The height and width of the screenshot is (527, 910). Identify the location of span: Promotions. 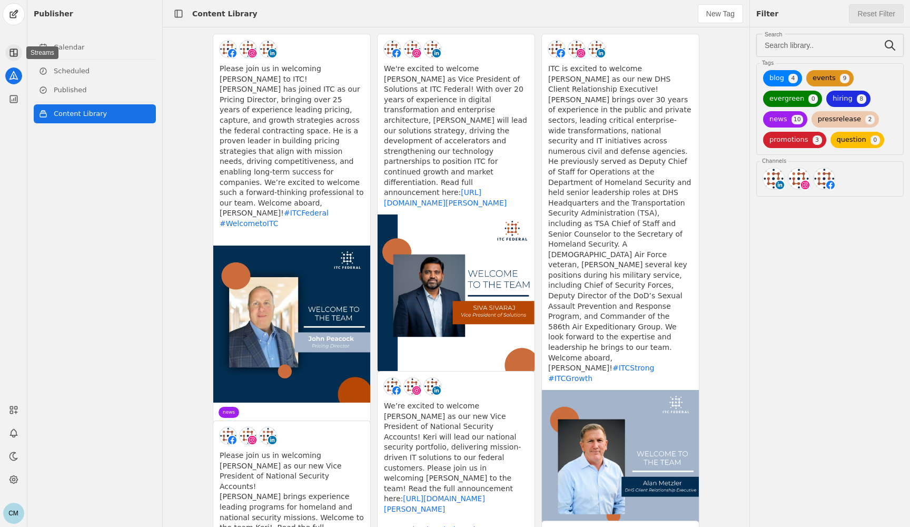
(789, 140).